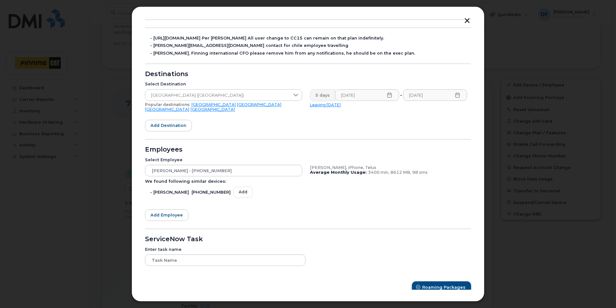 This screenshot has height=308, width=616. What do you see at coordinates (224, 181) in the screenshot?
I see `div: We found following similar devices:` at bounding box center [224, 181].